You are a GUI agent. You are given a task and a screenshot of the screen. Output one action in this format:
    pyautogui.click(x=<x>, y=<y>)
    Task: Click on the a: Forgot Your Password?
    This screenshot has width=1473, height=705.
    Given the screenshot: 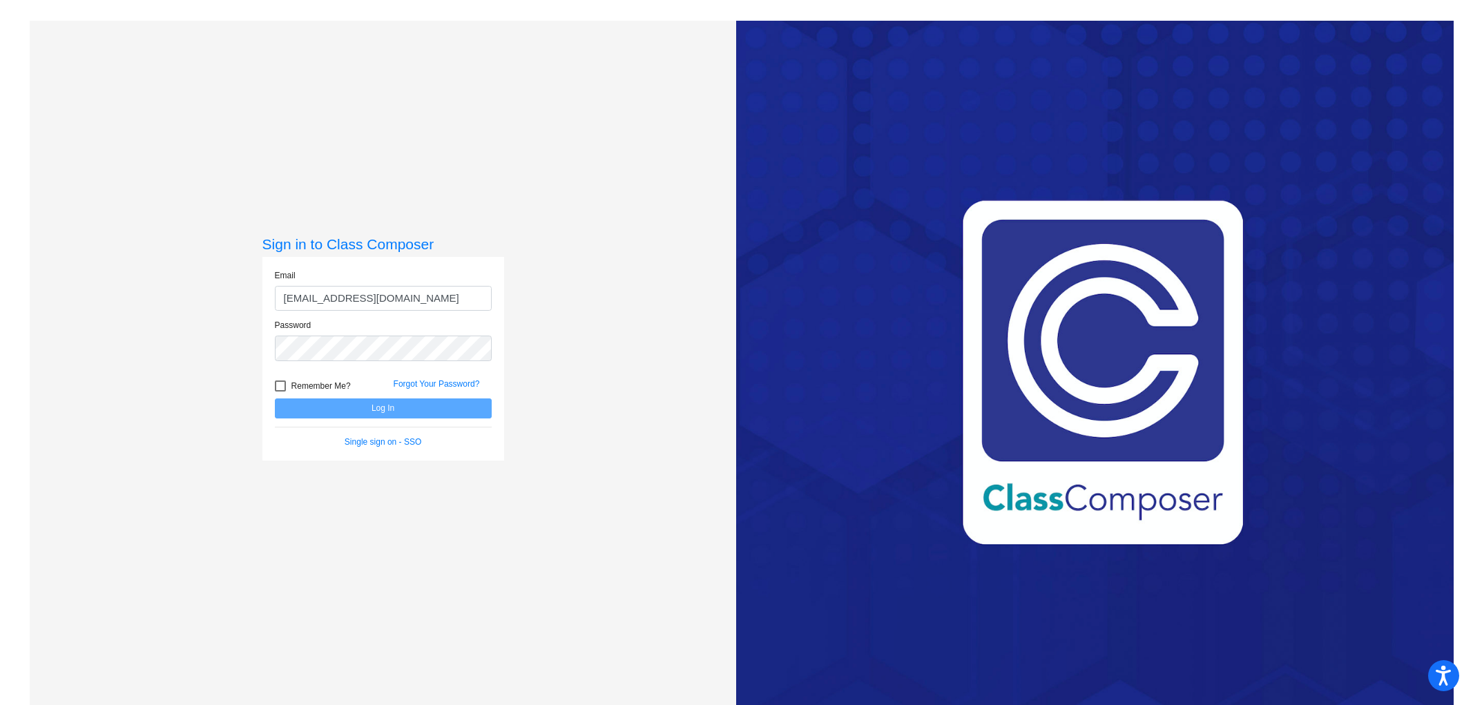 What is the action you would take?
    pyautogui.click(x=436, y=384)
    